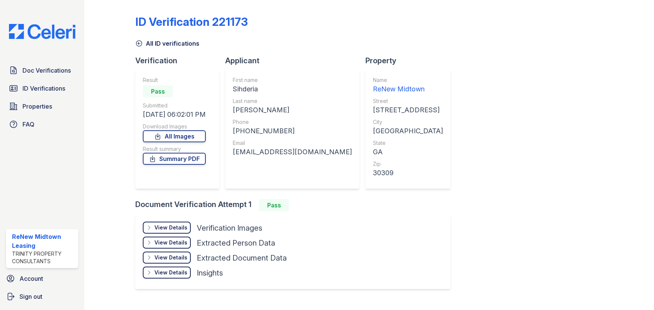  Describe the element at coordinates (42, 31) in the screenshot. I see `img: CE_Logo_Blue-a8612792a0a2168367f1c8372b55b34899dd931a85d93a1a3d3e32e68fde9ad4.png` at that location.